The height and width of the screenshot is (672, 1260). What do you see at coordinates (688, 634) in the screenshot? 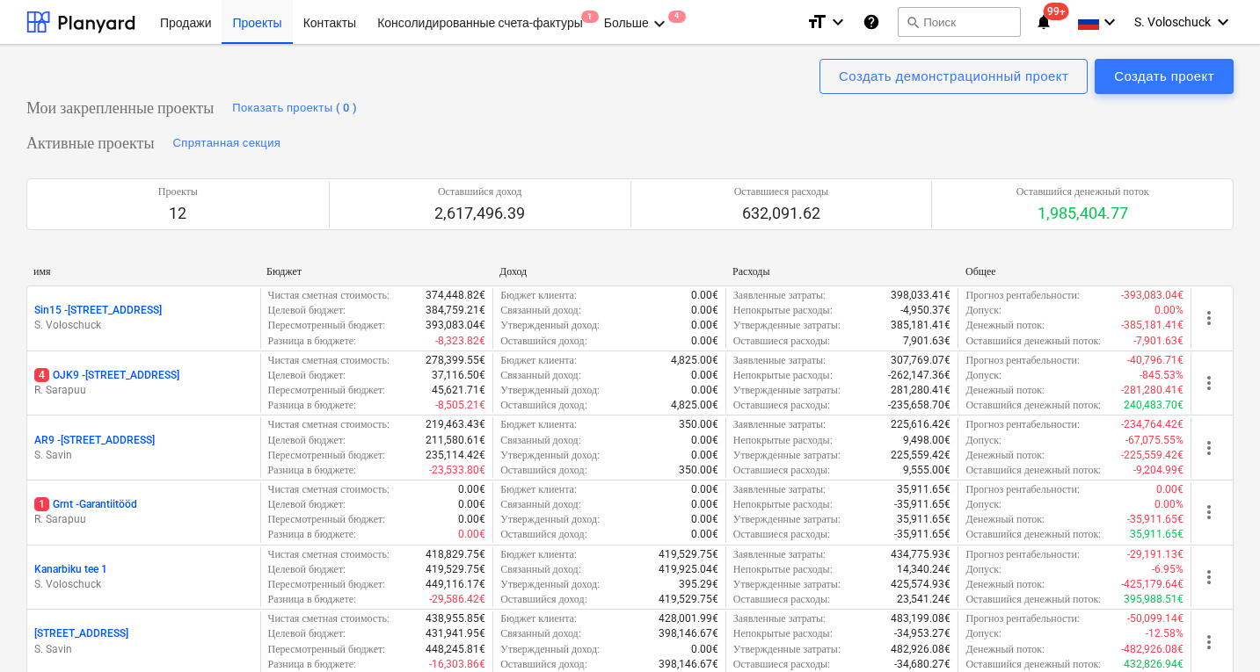
I see `p: 398,146.67€` at bounding box center [688, 634].